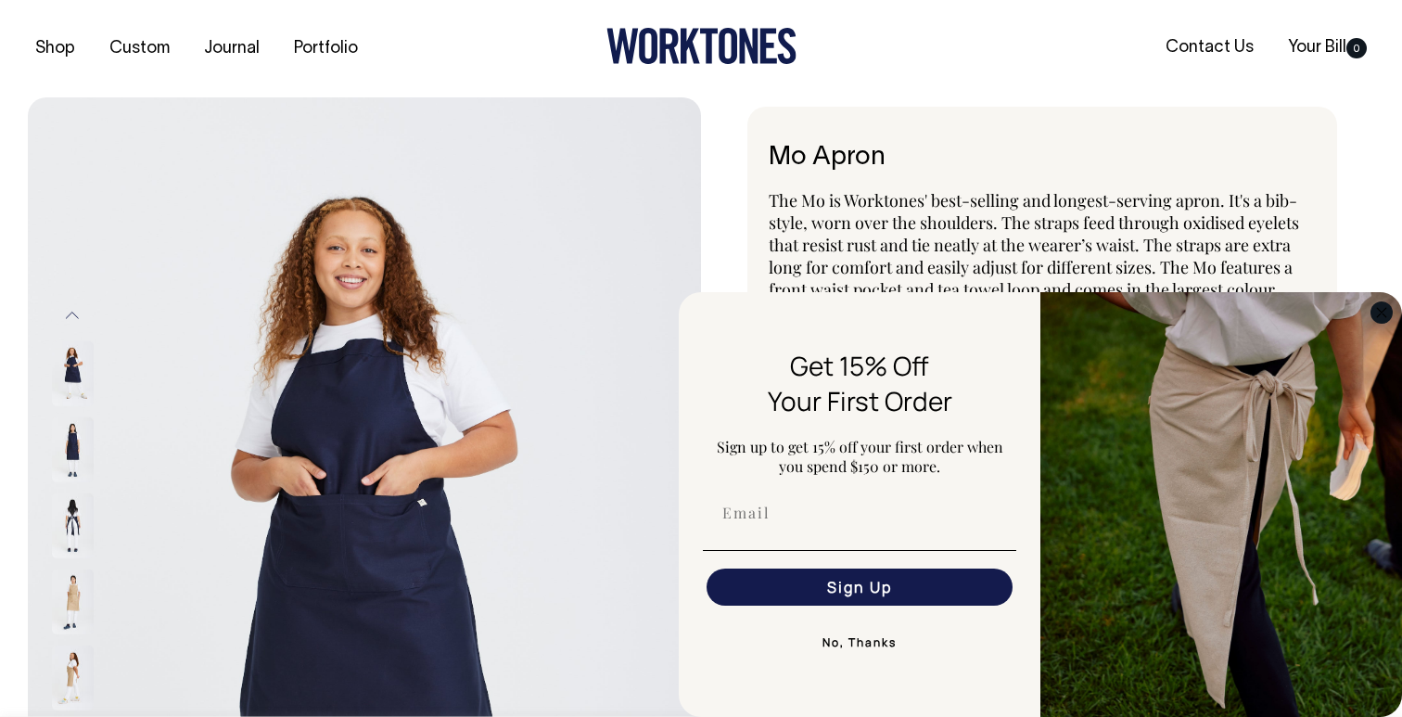 This screenshot has width=1402, height=717. What do you see at coordinates (859, 513) in the screenshot?
I see `input: Email` at bounding box center [859, 513].